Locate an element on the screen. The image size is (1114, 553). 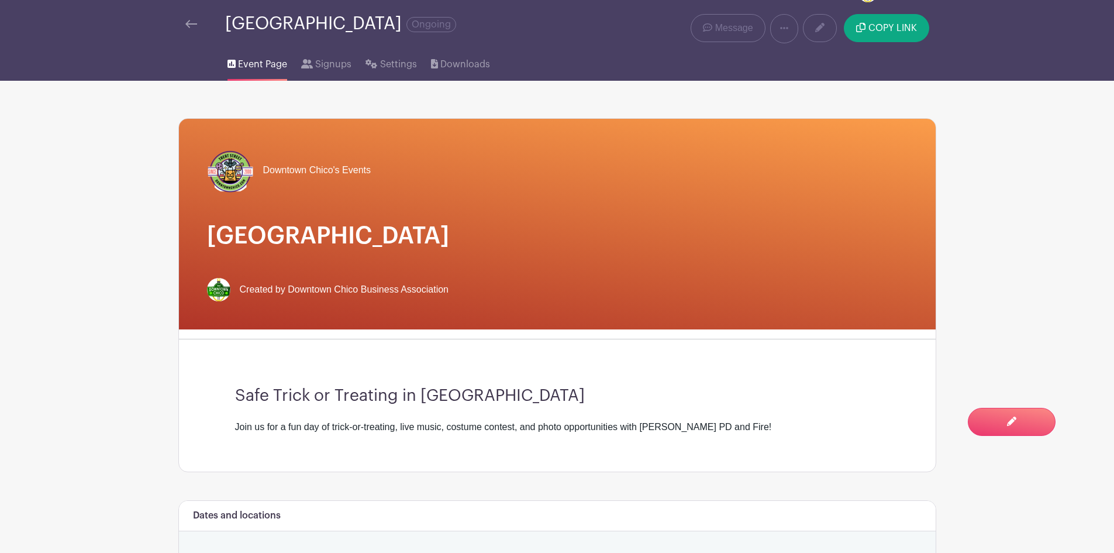
div: Join us for a fun day of trick-or-treating, live music, costume contest, and photo opportunities ... is located at coordinates (557, 427).